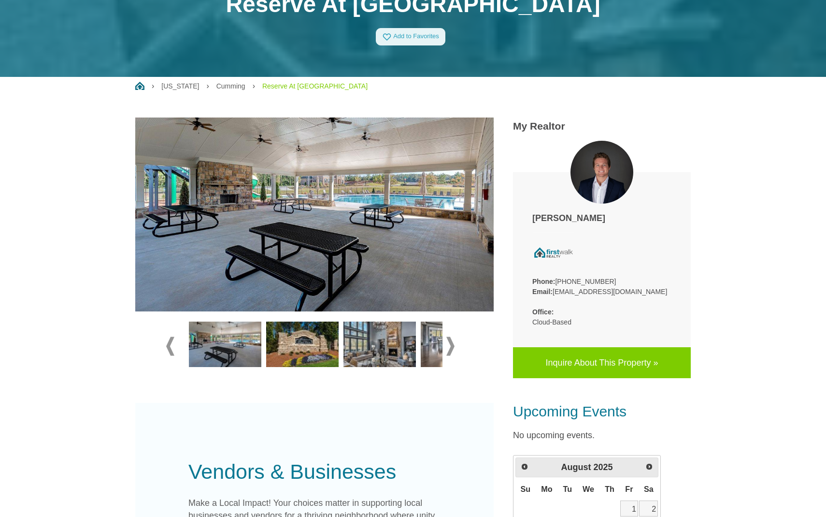  I want to click on span: Next, so click(649, 466).